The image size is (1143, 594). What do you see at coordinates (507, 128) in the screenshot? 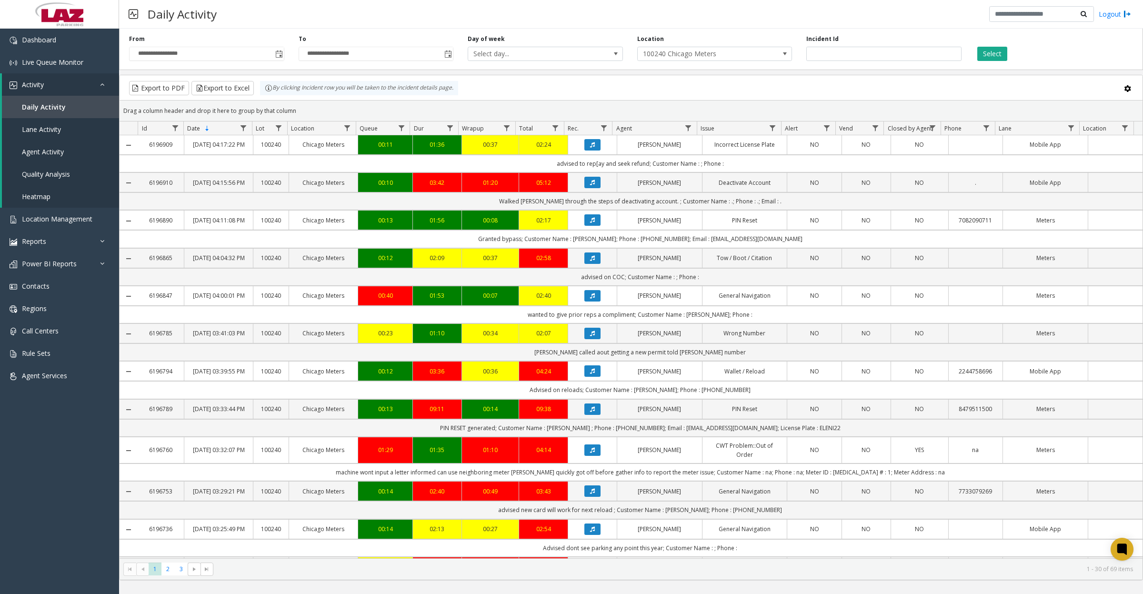
I see `a: Wrapup Filter Menu` at bounding box center [507, 128].